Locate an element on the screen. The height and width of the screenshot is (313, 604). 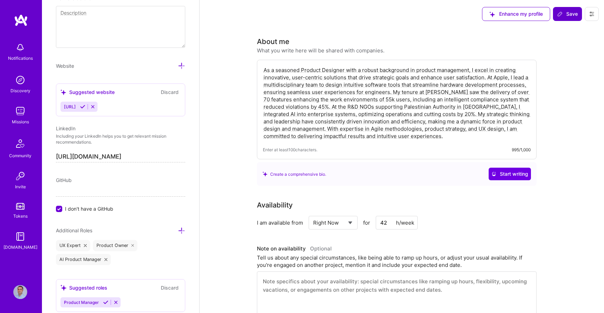
div: Missions is located at coordinates (20, 122).